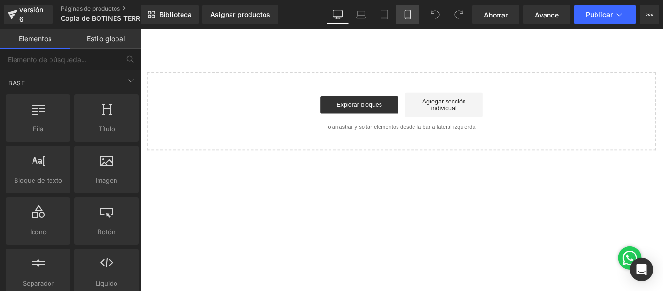 The height and width of the screenshot is (291, 663). What do you see at coordinates (106, 232) in the screenshot?
I see `font: Botón` at bounding box center [106, 232].